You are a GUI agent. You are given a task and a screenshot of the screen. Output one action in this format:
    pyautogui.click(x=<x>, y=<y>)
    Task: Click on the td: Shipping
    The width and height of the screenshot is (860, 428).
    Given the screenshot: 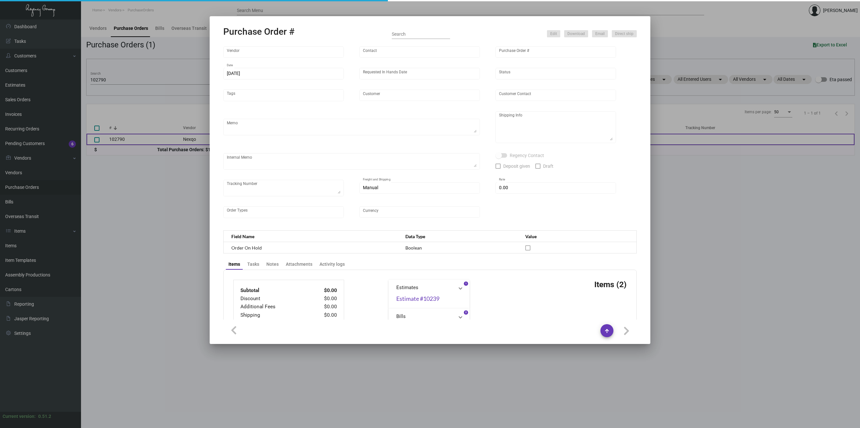 What is the action you would take?
    pyautogui.click(x=275, y=315)
    